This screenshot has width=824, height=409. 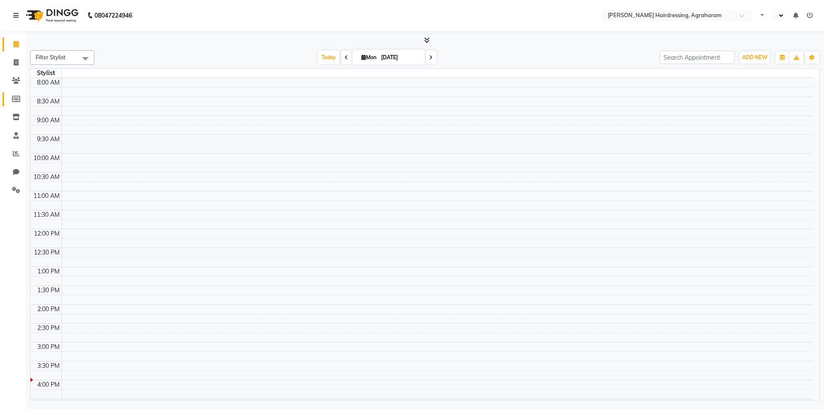 I want to click on div: 8:30 AM, so click(x=48, y=101).